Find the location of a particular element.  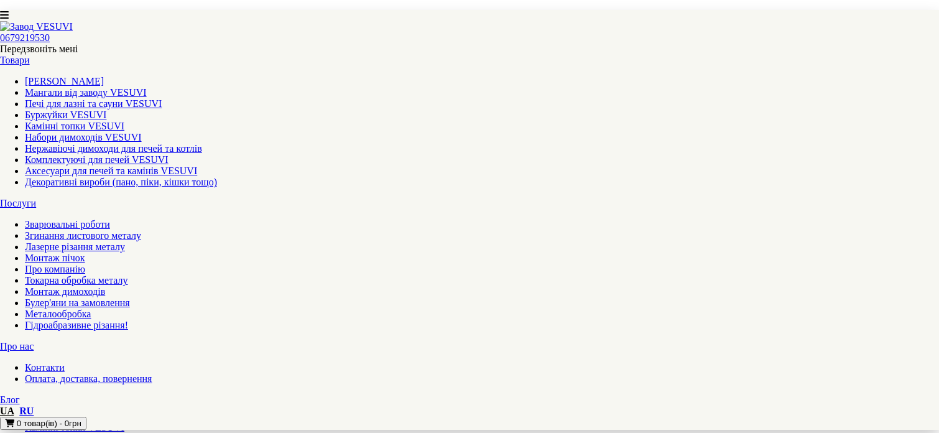

a: Монтаж димоходів is located at coordinates (65, 291).